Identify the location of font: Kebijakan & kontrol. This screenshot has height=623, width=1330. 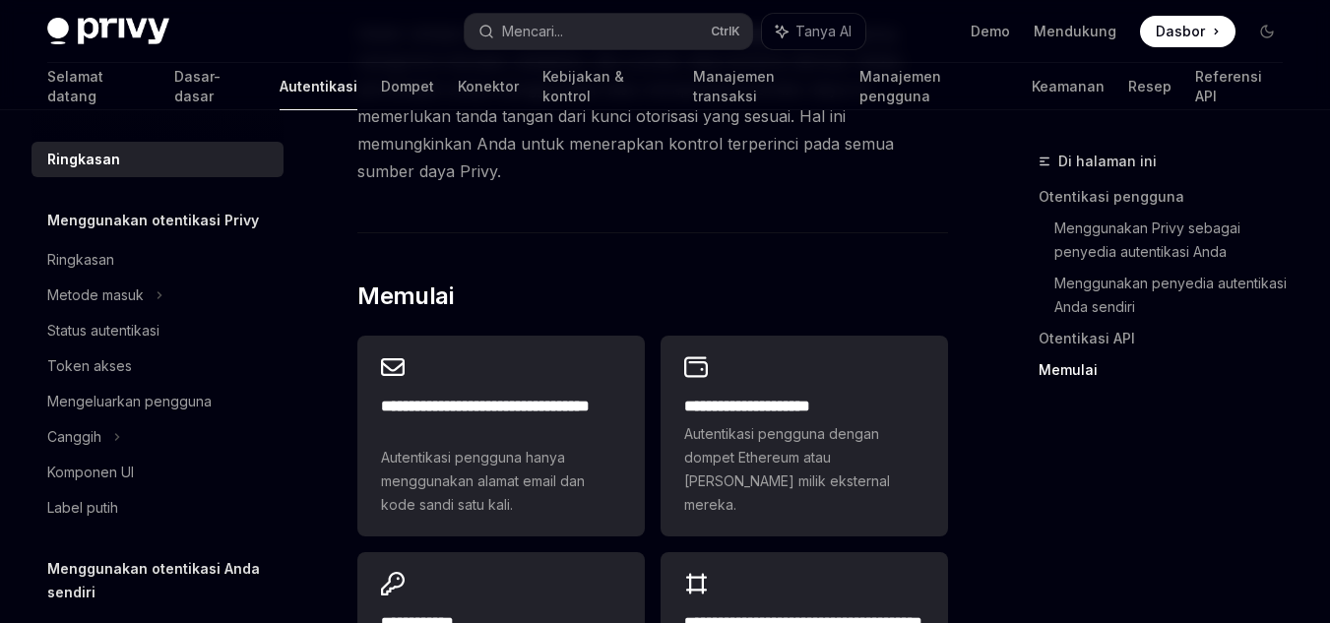
(583, 86).